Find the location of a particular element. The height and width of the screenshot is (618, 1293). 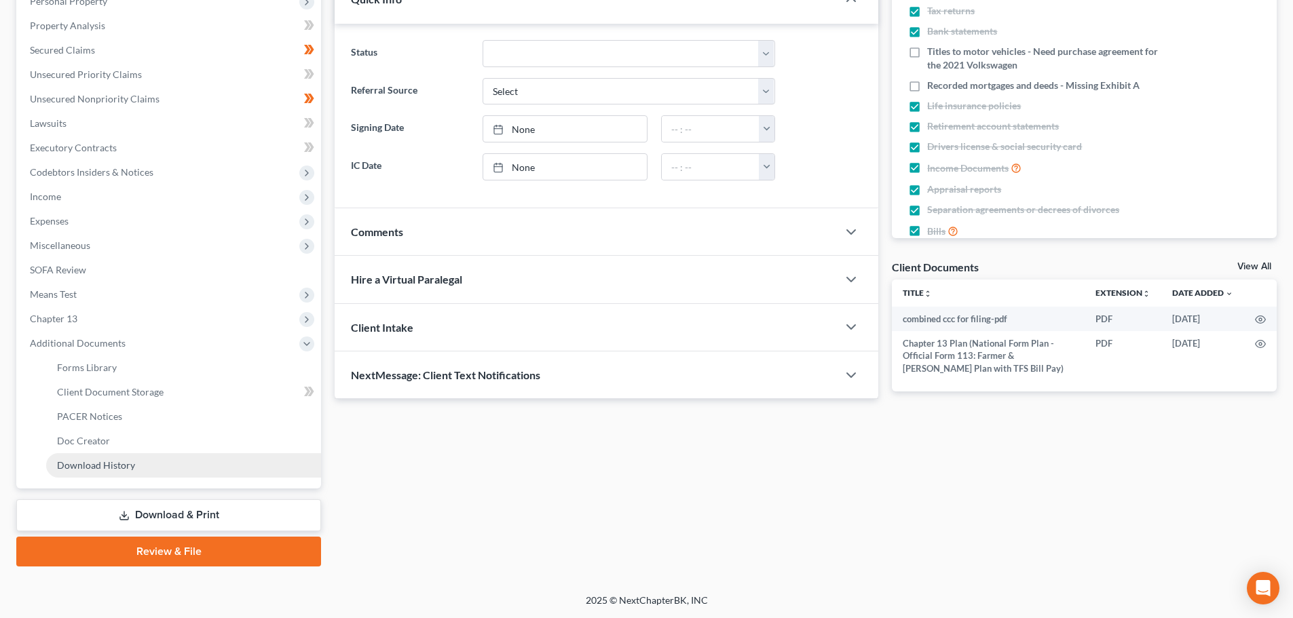

span: PACER Notices is located at coordinates (90, 416).